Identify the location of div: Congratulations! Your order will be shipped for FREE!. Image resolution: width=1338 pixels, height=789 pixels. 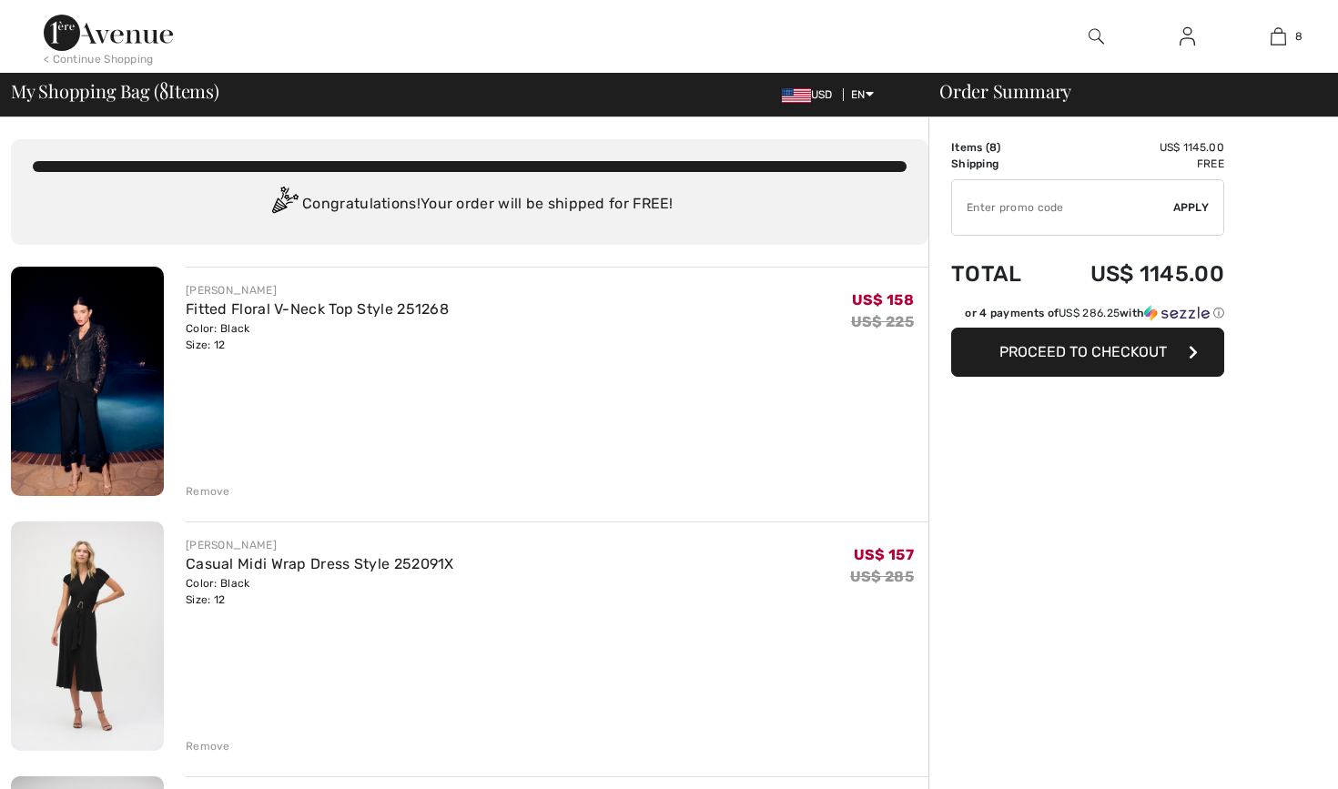
(470, 205).